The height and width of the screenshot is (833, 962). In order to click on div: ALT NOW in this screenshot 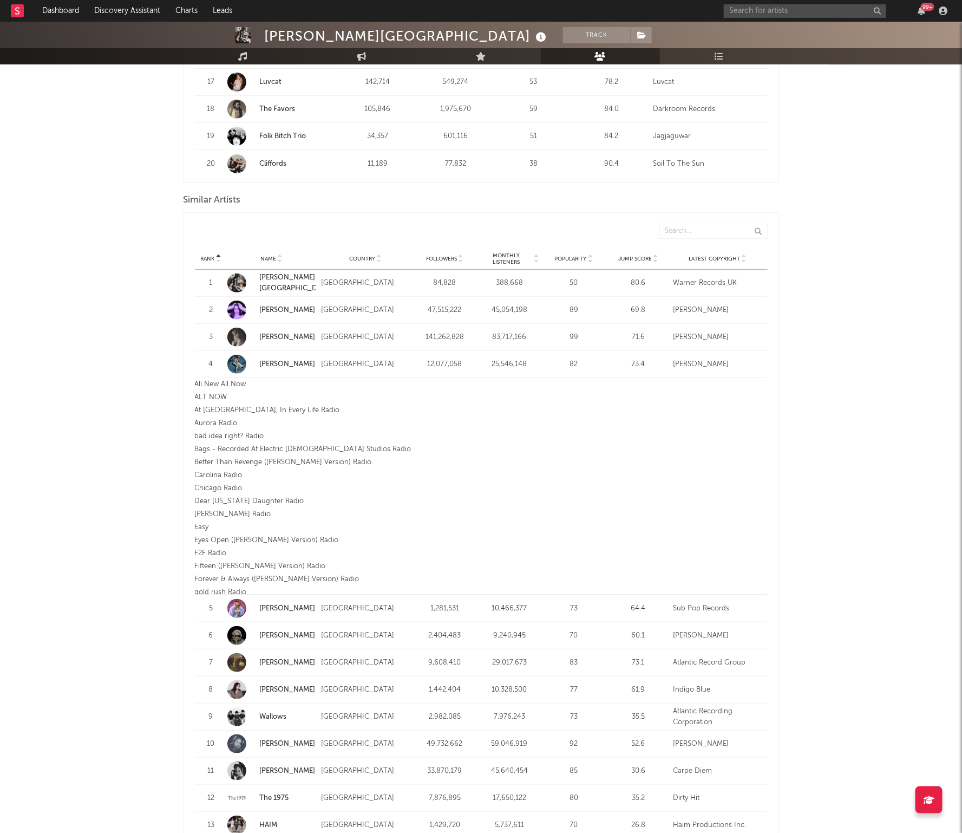, I will do `click(481, 397)`.